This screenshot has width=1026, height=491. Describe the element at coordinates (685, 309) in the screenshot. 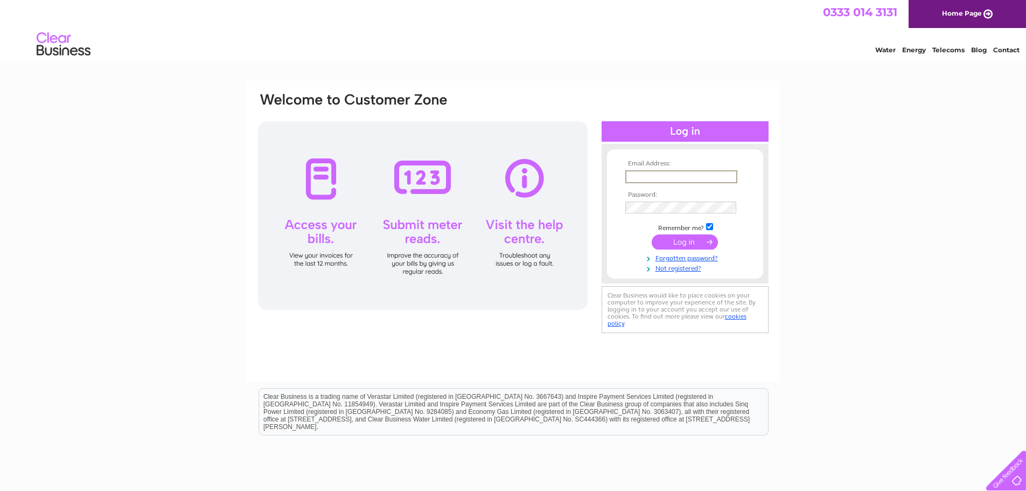

I see `div: Clear Business would like to place cookies on your computer to improve your experience of the sit...` at that location.